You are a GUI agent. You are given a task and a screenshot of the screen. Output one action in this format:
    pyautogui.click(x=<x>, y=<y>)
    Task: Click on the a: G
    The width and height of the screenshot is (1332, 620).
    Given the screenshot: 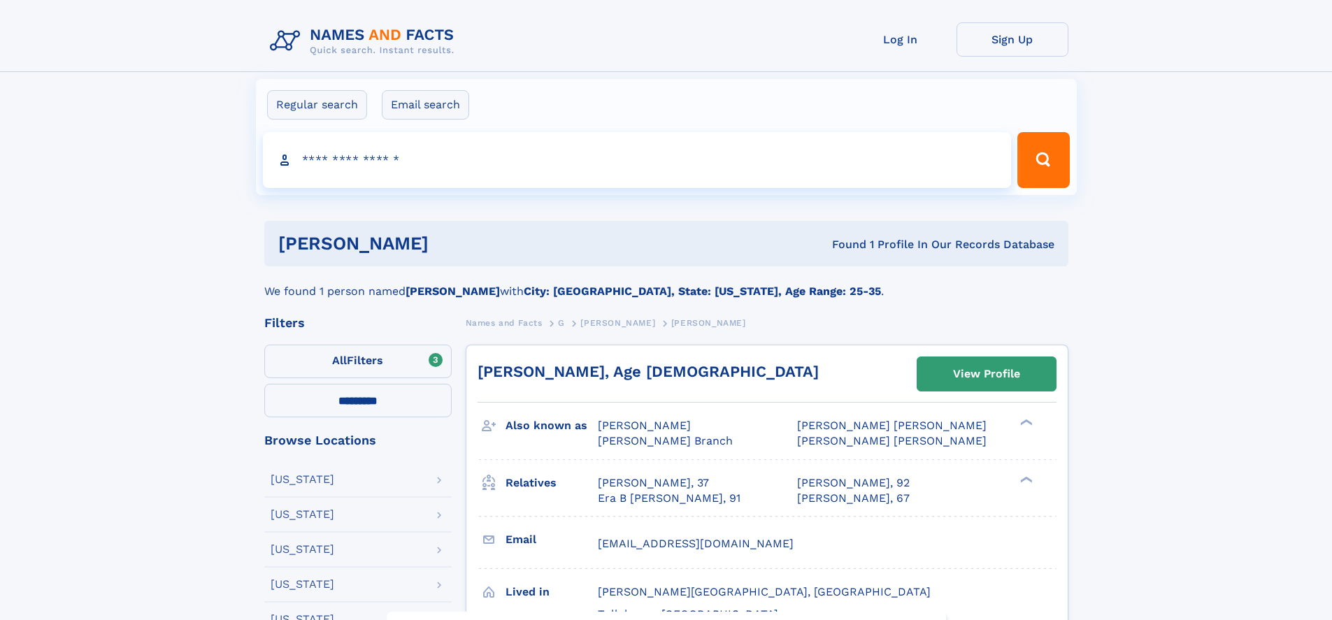 What is the action you would take?
    pyautogui.click(x=562, y=322)
    